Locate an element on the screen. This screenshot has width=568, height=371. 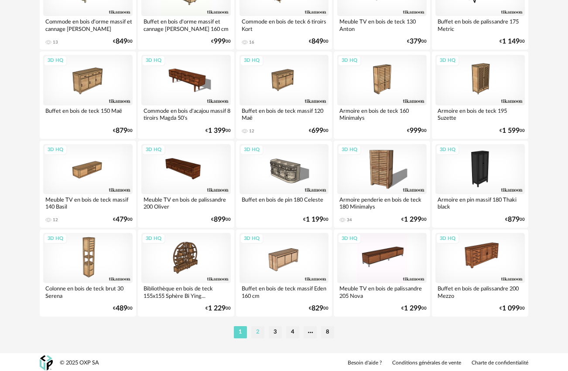
span: 1 149 is located at coordinates (511, 41).